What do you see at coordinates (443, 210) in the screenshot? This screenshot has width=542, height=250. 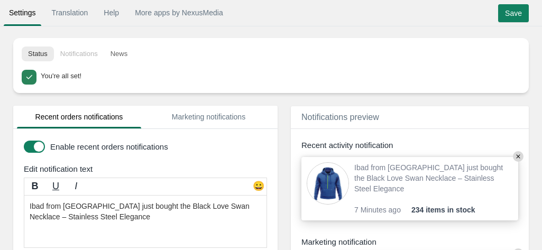 I see `span: 234 items in stock` at bounding box center [443, 210].